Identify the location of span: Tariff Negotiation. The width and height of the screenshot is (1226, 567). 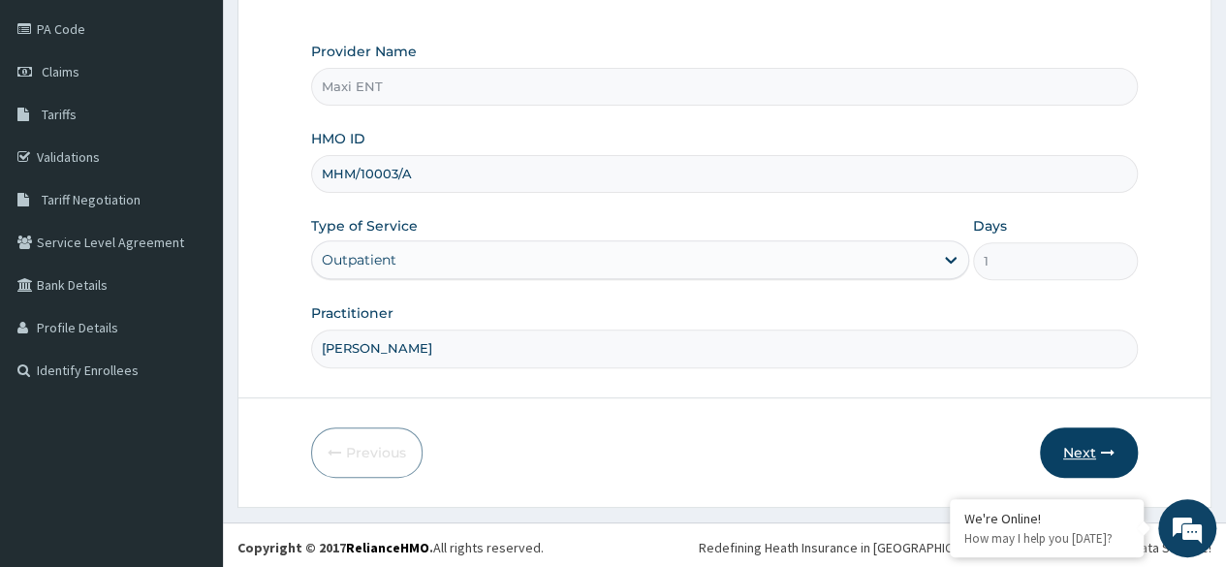
(91, 200).